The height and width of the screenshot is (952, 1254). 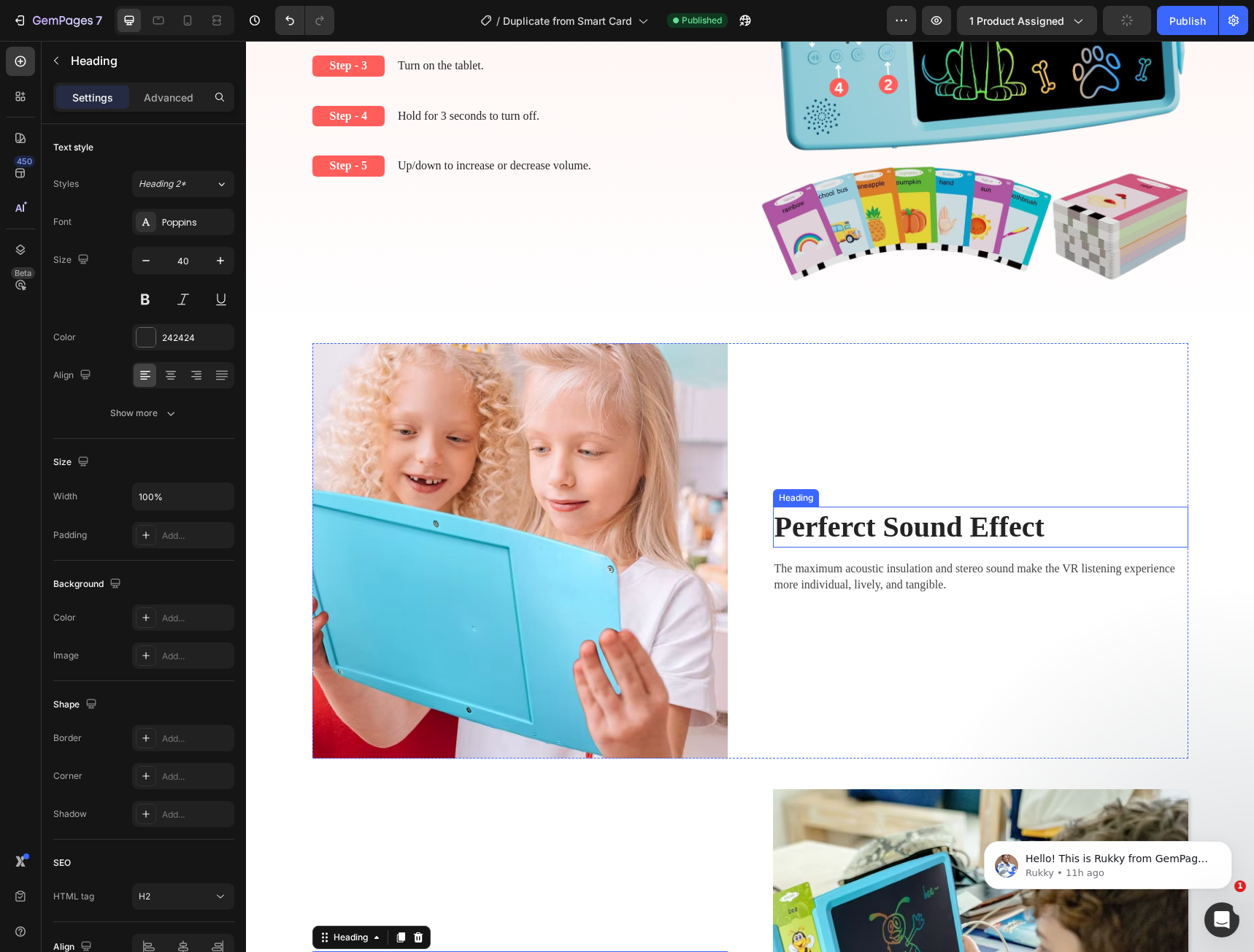 I want to click on div: Styles, so click(x=66, y=184).